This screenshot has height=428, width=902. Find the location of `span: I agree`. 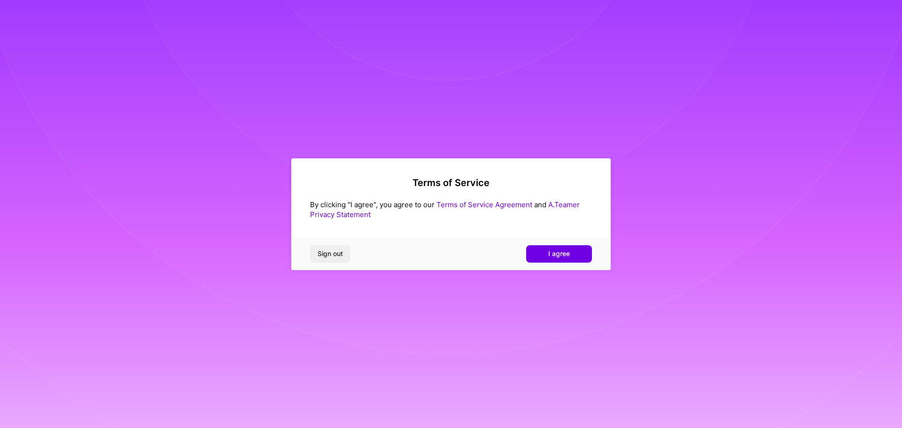

span: I agree is located at coordinates (559, 254).